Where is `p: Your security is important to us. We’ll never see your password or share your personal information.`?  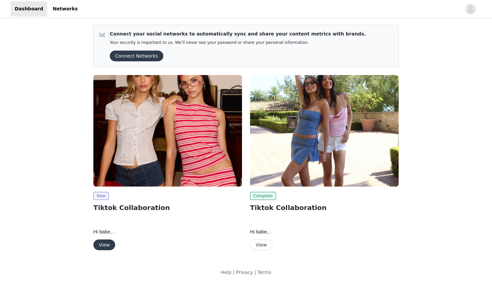 p: Your security is important to us. We’ll never see your password or share your personal information. is located at coordinates (238, 42).